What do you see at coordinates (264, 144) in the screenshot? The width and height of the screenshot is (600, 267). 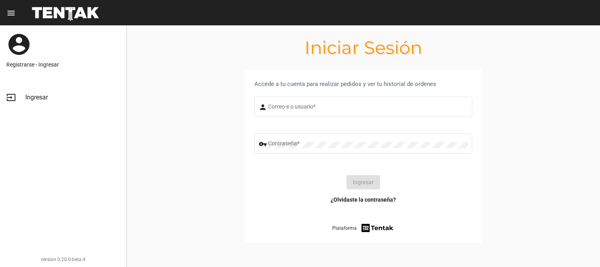 I see `mat-icon: vpn_key` at bounding box center [264, 144].